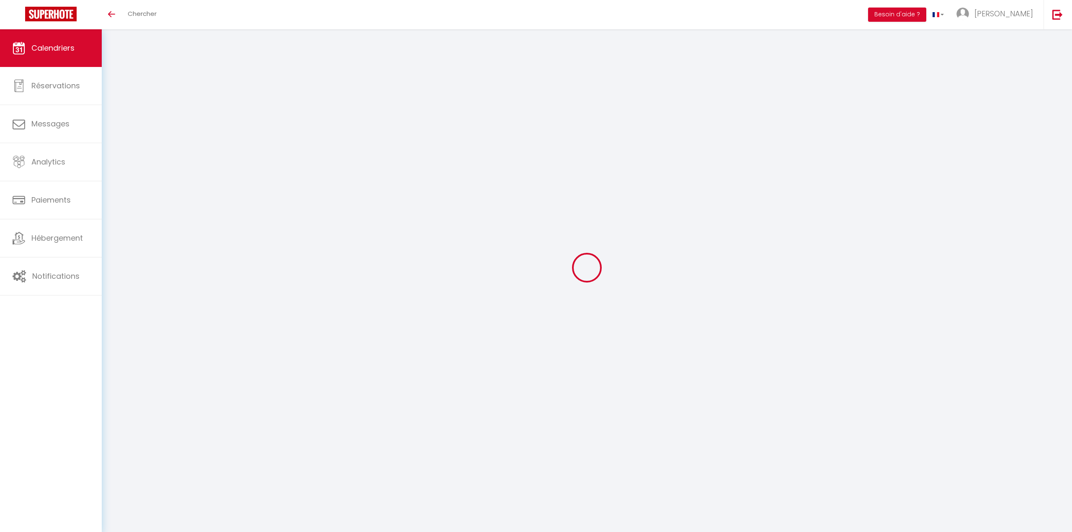  What do you see at coordinates (50, 124) in the screenshot?
I see `span: Messages` at bounding box center [50, 124].